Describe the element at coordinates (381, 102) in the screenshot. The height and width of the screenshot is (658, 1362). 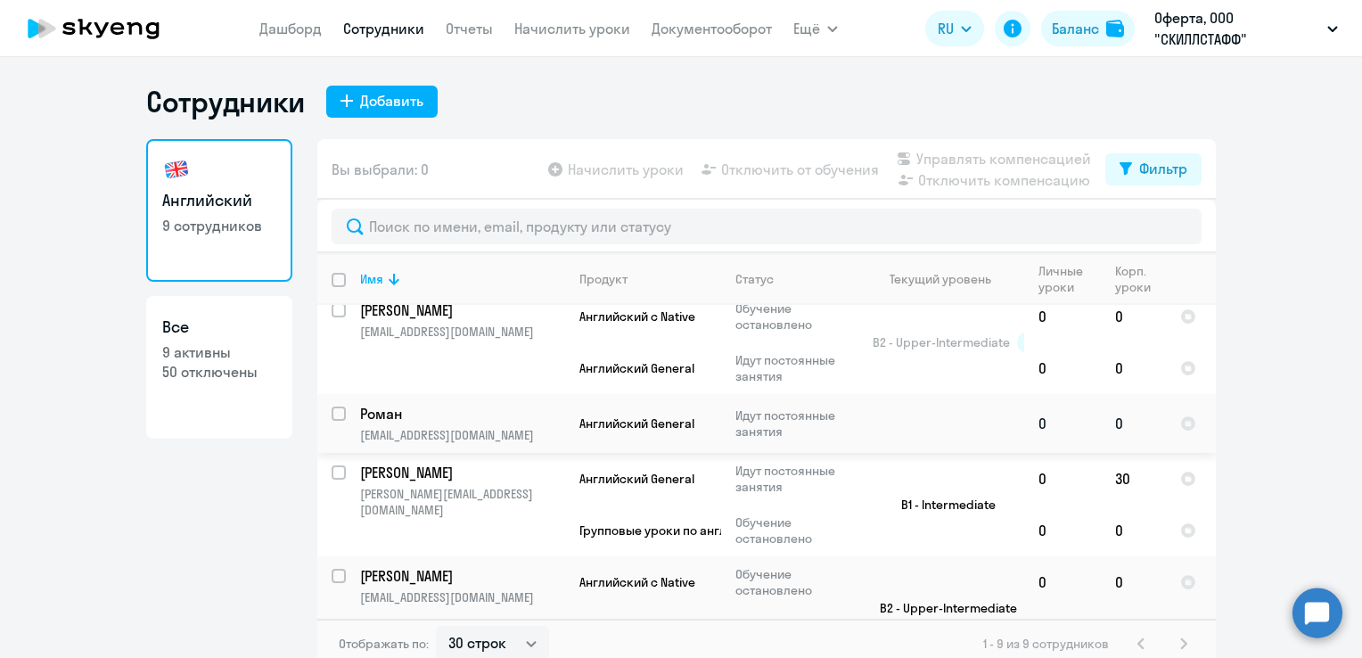
I see `button: Добавить` at that location.